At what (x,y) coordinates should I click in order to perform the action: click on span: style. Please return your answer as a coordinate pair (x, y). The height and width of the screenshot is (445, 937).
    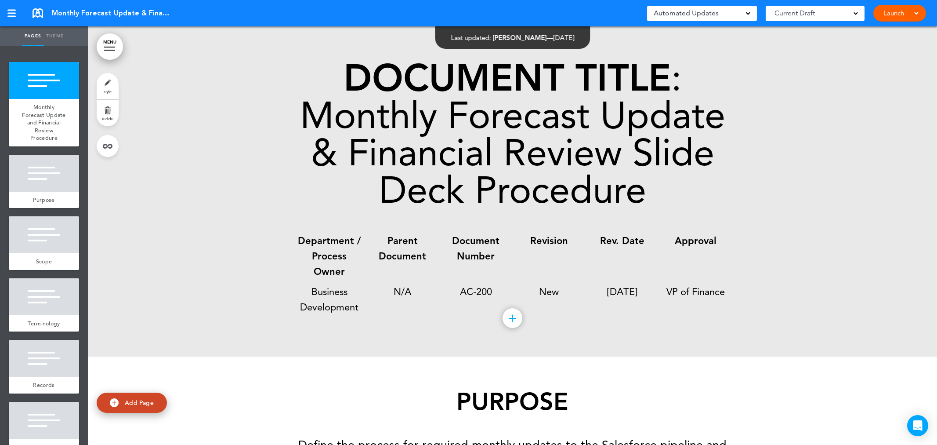
    Looking at the image, I should click on (108, 91).